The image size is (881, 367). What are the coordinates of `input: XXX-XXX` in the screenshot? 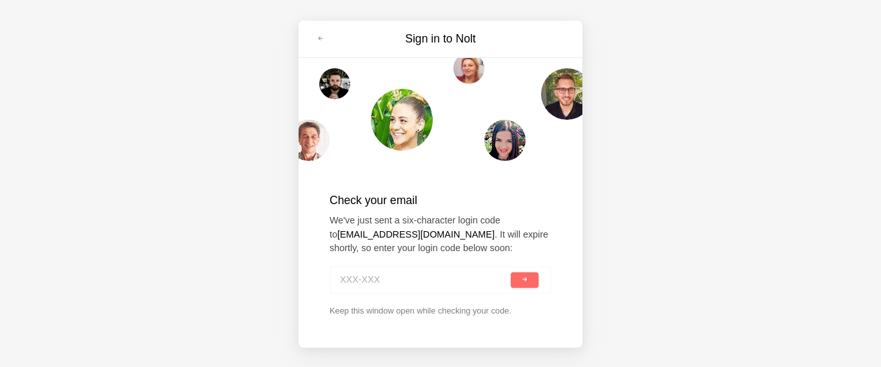 It's located at (424, 280).